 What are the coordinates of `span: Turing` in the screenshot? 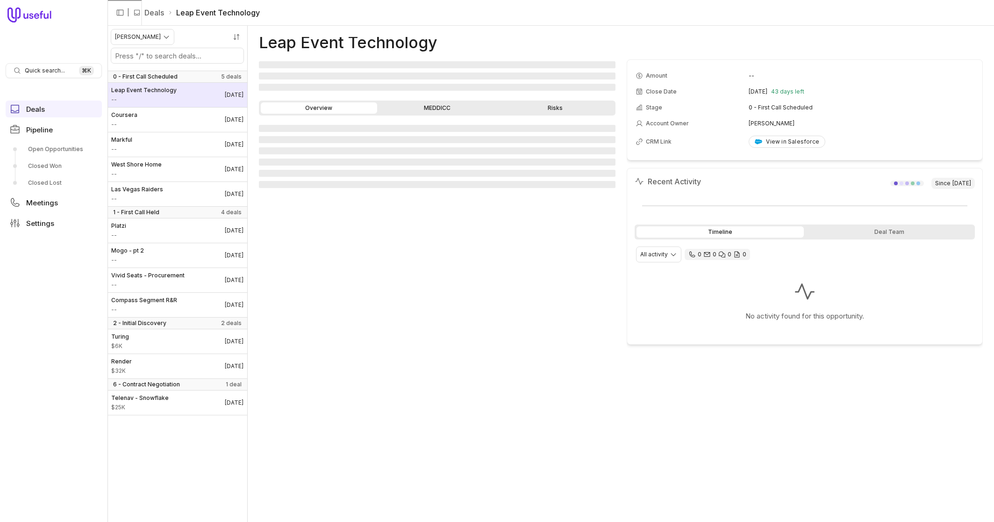 It's located at (120, 337).